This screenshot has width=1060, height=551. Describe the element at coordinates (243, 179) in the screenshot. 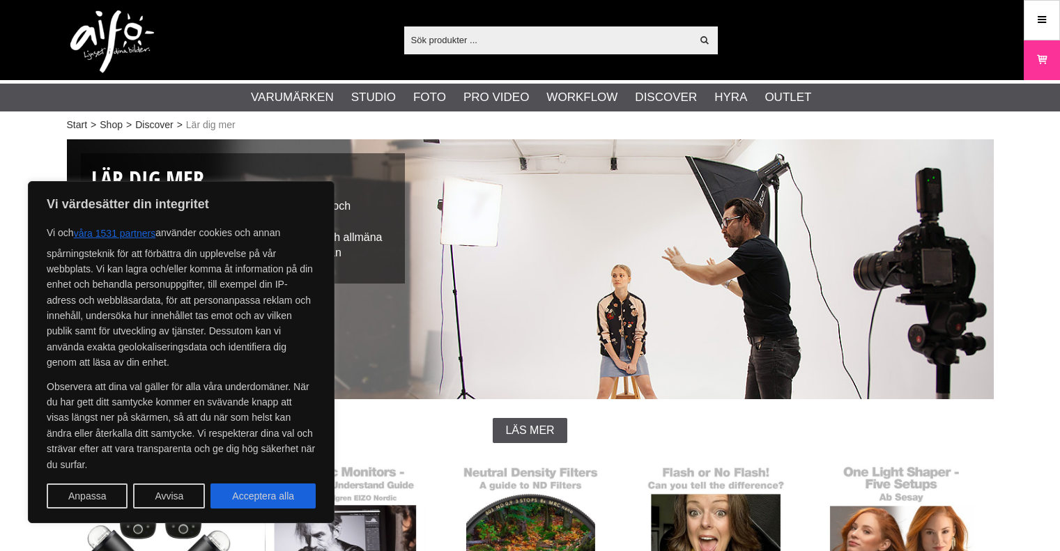

I see `h1: Lär dig mer` at that location.